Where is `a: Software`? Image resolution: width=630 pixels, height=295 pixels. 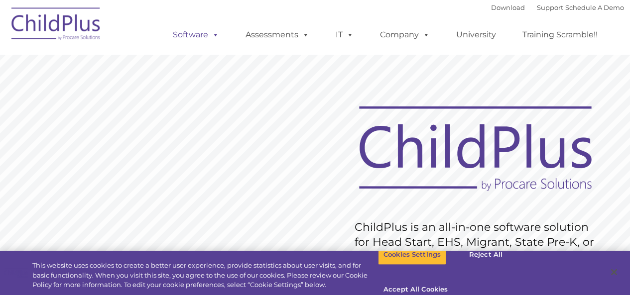 a: Software is located at coordinates (196, 35).